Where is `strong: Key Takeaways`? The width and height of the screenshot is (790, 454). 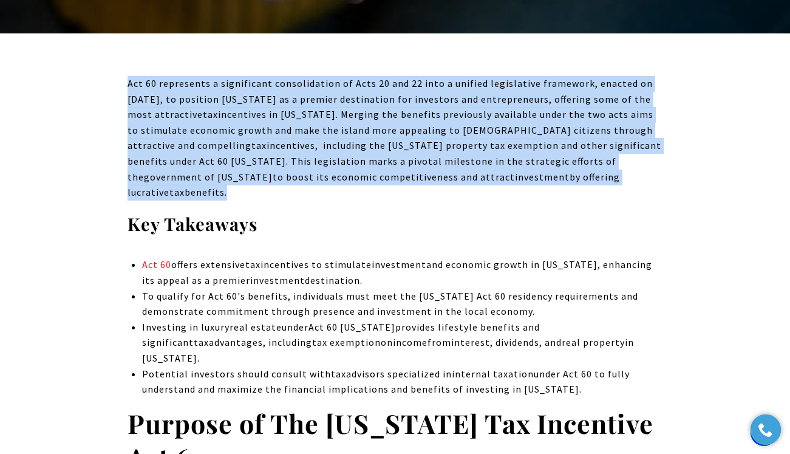 strong: Key Takeaways is located at coordinates (193, 224).